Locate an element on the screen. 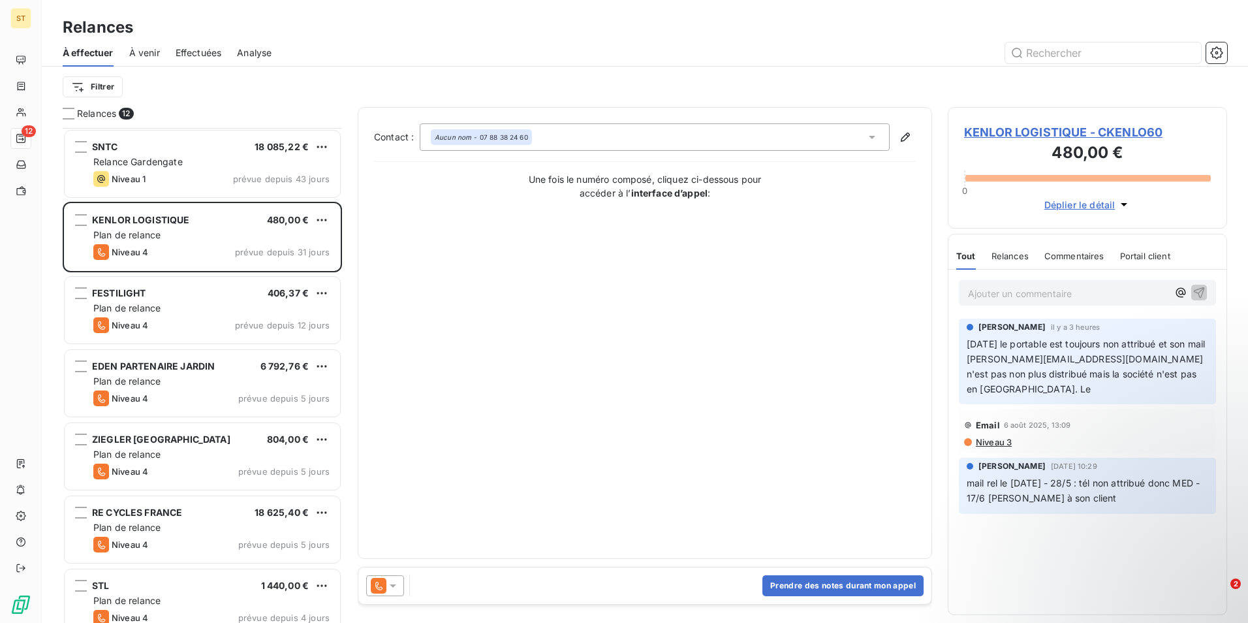 This screenshot has height=623, width=1248. span: KENLOR LOGISTIQUE - CKENLO60 is located at coordinates (1087, 132).